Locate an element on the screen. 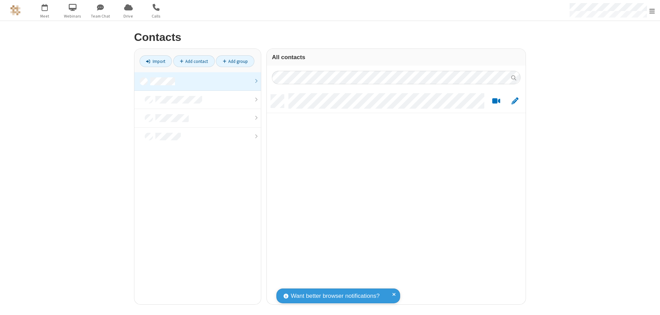 The height and width of the screenshot is (315, 660). span: Meet is located at coordinates (45, 16).